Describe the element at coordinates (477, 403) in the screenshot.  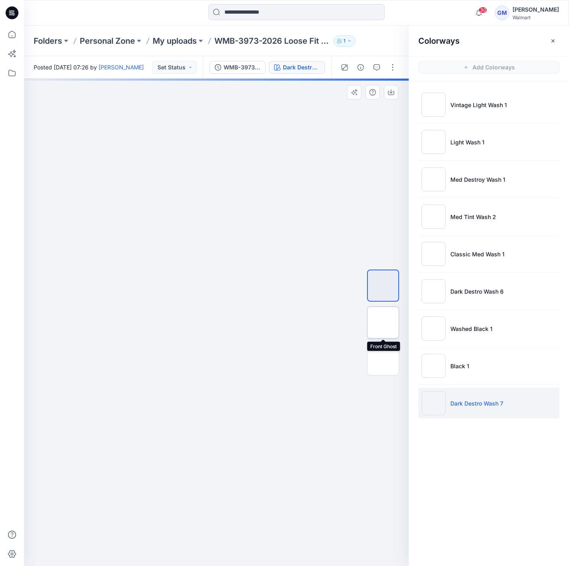
I see `p: Dark Destro Wash 7` at that location.